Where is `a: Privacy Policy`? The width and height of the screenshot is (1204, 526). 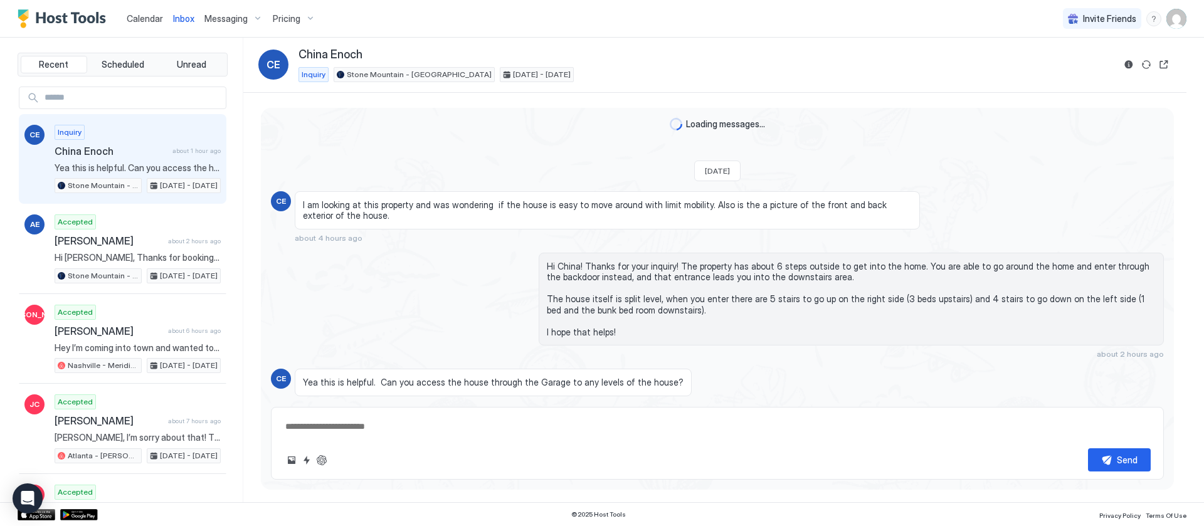 a: Privacy Policy is located at coordinates (1120, 514).